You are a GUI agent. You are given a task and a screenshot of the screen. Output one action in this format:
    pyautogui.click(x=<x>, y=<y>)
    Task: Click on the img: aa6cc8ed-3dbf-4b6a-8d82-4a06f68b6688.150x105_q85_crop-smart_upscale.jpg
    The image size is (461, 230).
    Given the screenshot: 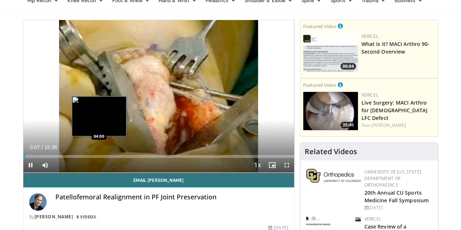 What is the action you would take?
    pyautogui.click(x=331, y=52)
    